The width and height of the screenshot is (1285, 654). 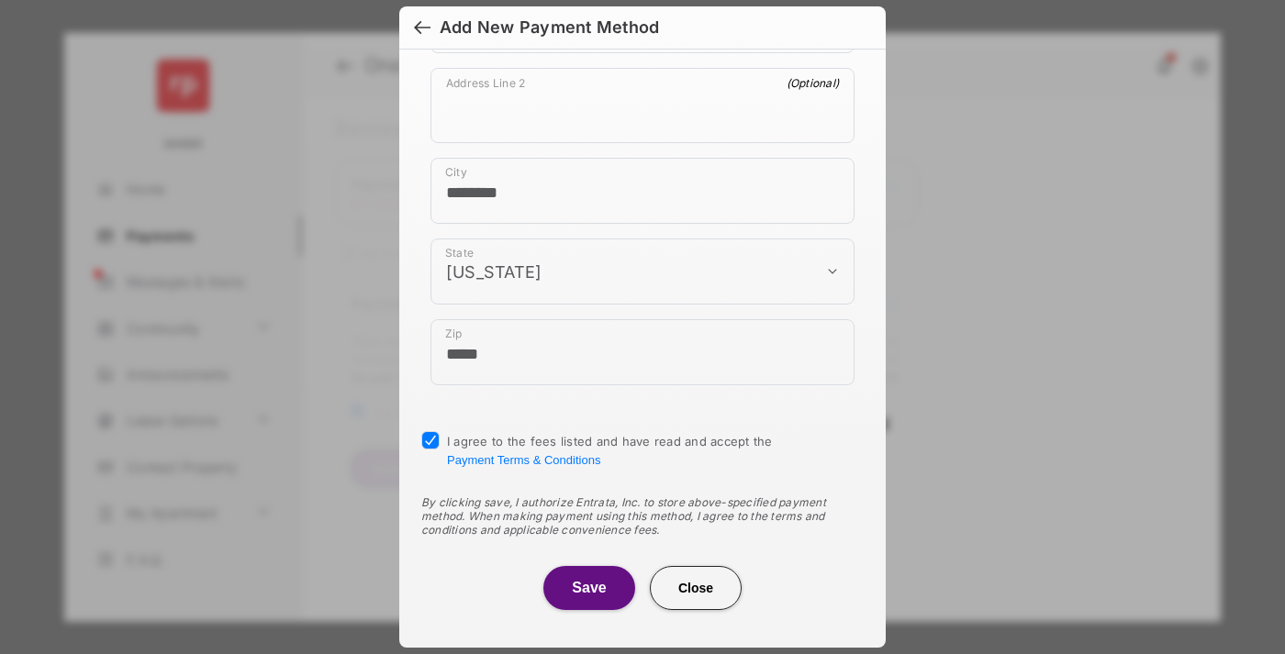 I want to click on button: Save, so click(x=589, y=588).